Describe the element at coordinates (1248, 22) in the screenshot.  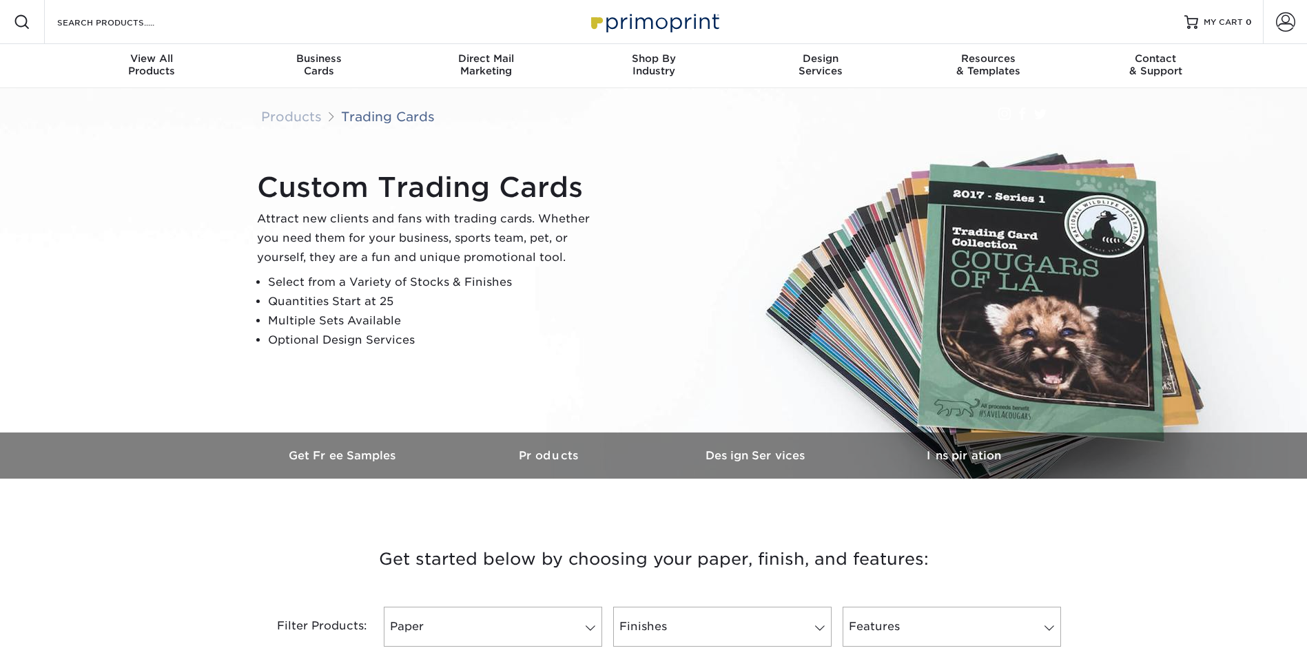
I see `span: 0` at that location.